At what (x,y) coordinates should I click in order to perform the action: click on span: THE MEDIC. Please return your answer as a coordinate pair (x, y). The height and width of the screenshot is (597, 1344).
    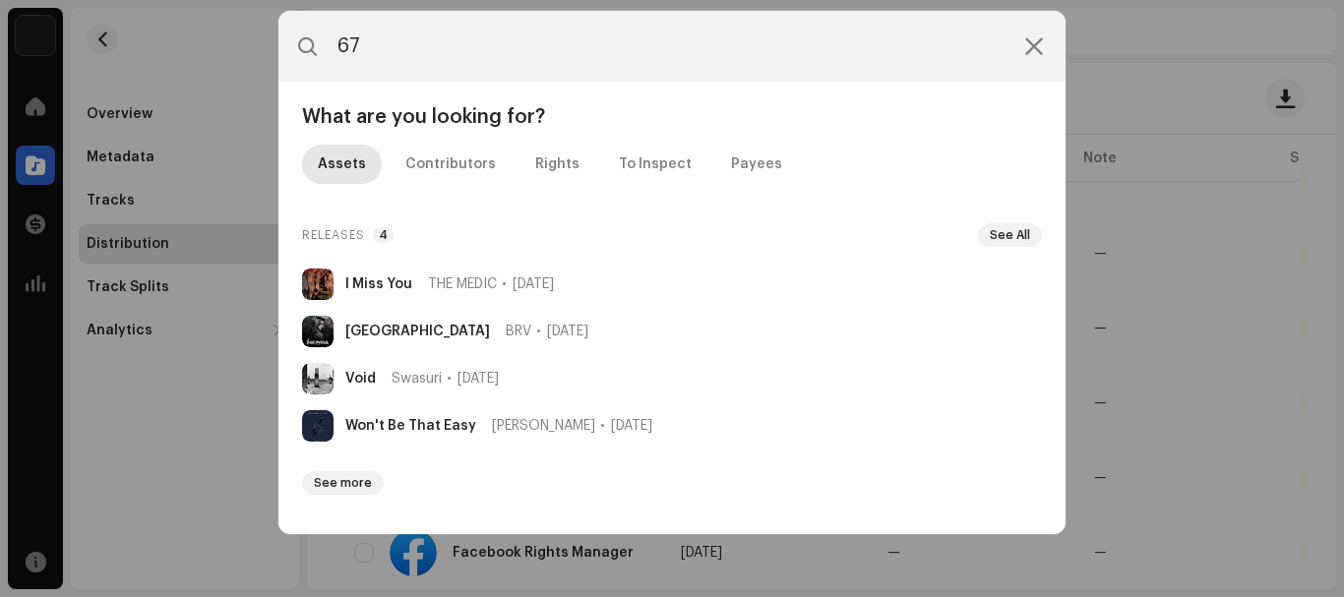
    Looking at the image, I should click on (463, 284).